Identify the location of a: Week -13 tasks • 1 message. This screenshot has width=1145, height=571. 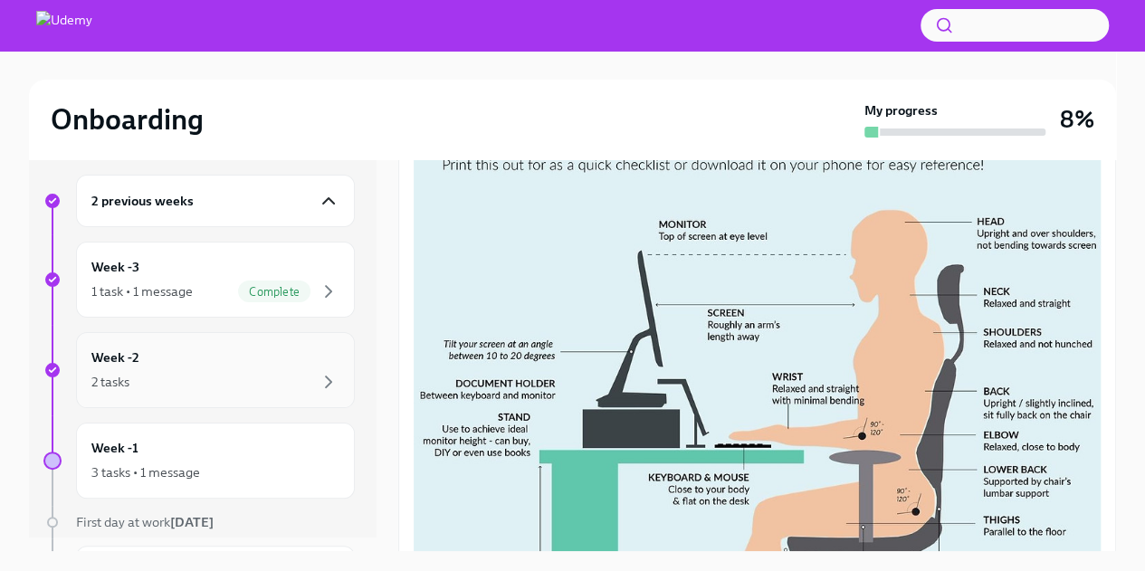
(199, 461).